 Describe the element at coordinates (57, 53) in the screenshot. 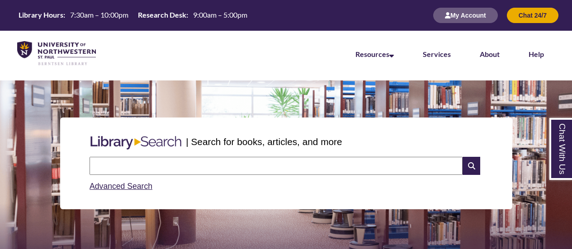

I see `img: UNWSP Library Logo` at that location.